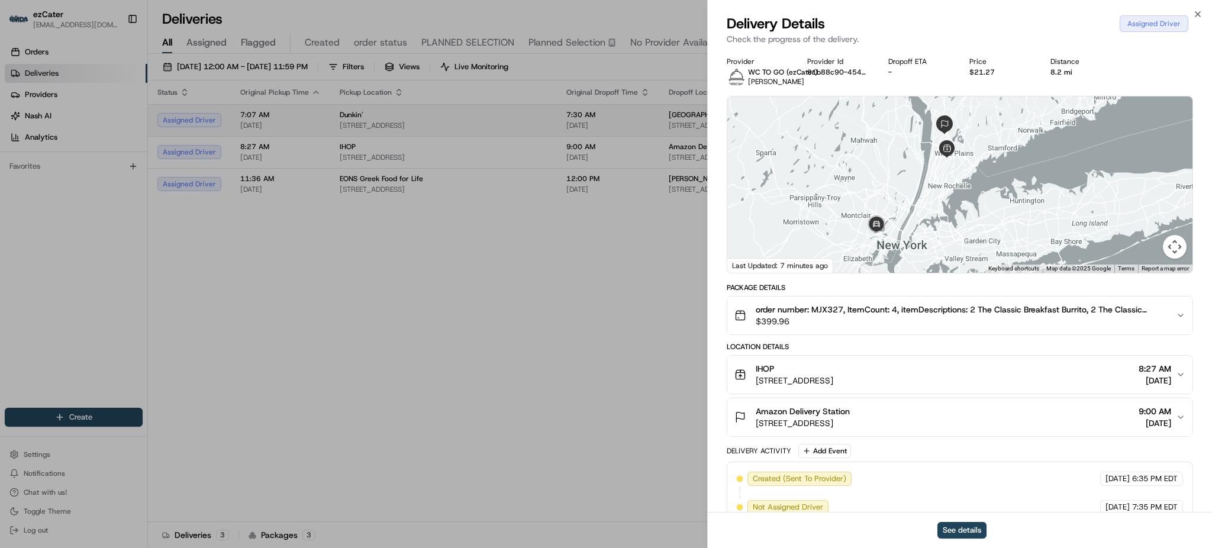  I want to click on span: API Documentation, so click(151, 177).